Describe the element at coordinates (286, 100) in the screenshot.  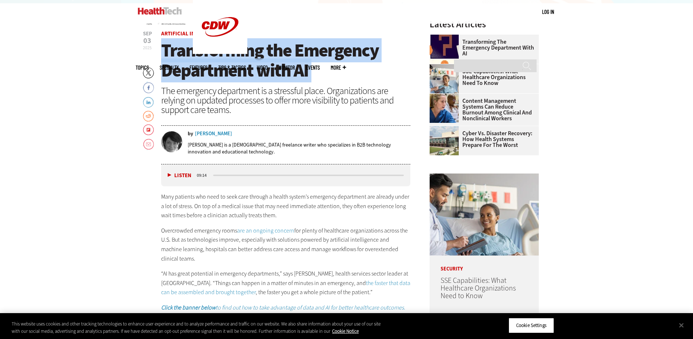
I see `div: The emergency department is a stressful place. Organizations are relying on updated processes to ...` at that location.